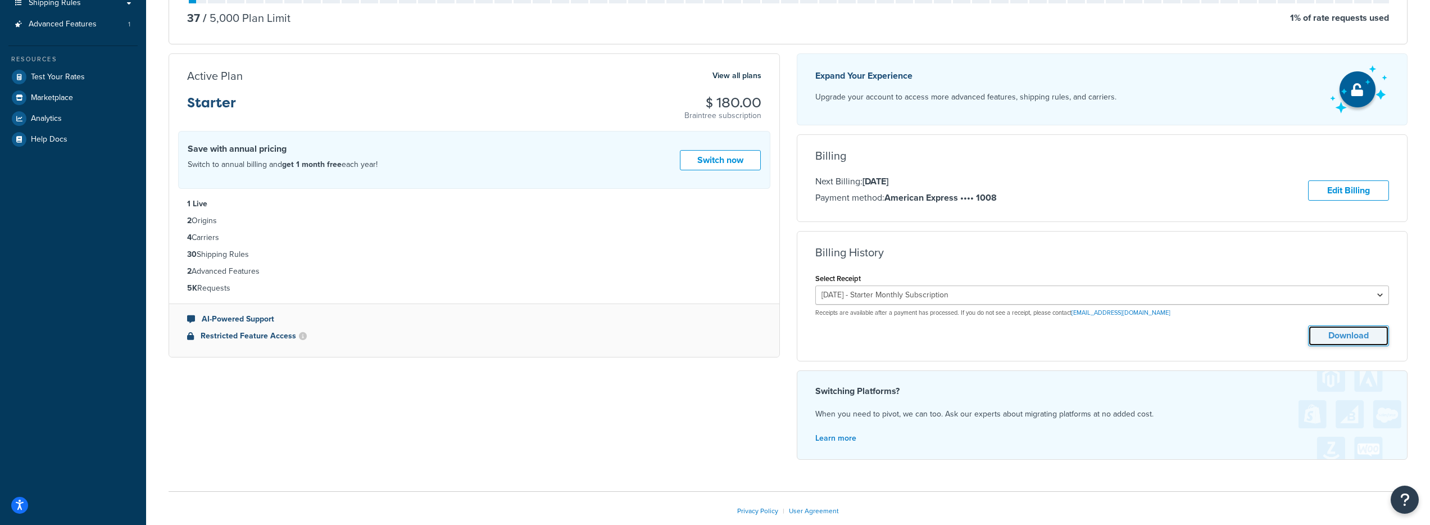  I want to click on h3: Active Plan, so click(215, 76).